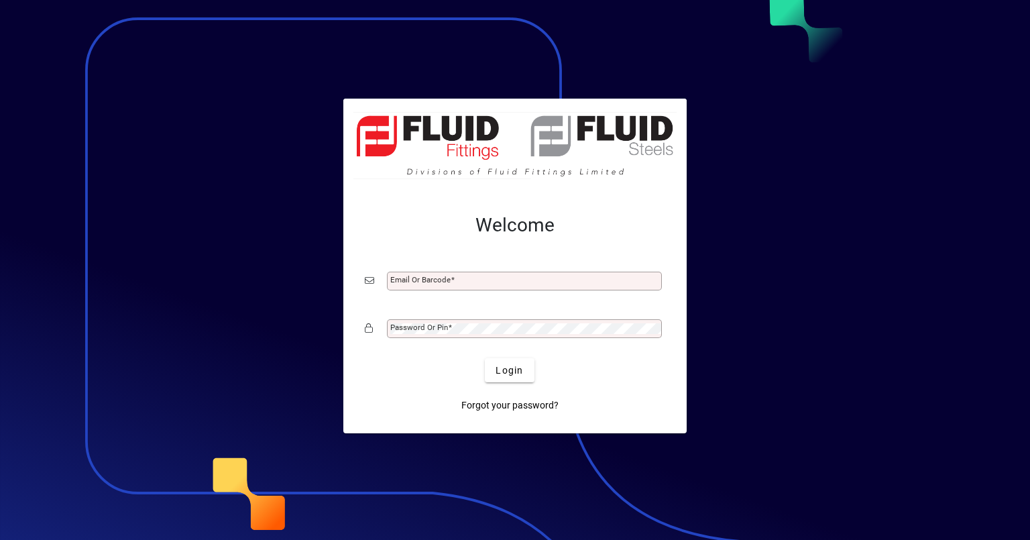  I want to click on span: Forgot your password?, so click(509, 405).